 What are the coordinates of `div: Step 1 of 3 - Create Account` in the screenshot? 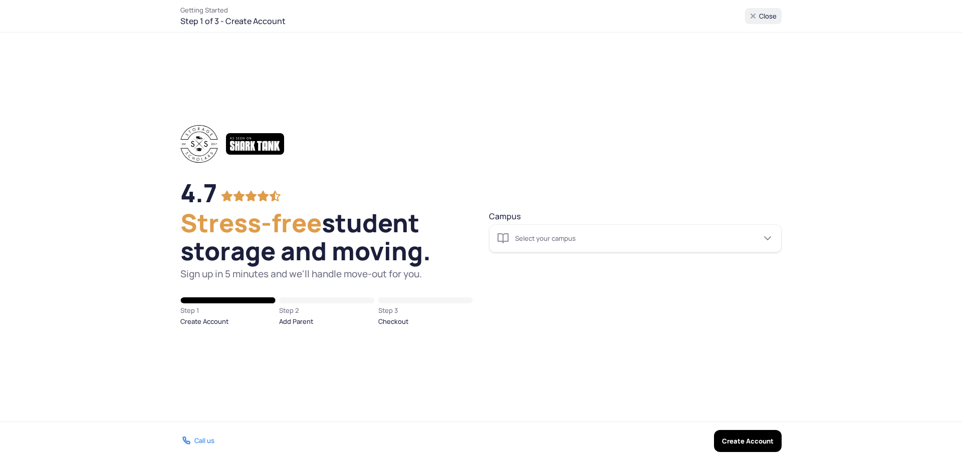 It's located at (233, 16).